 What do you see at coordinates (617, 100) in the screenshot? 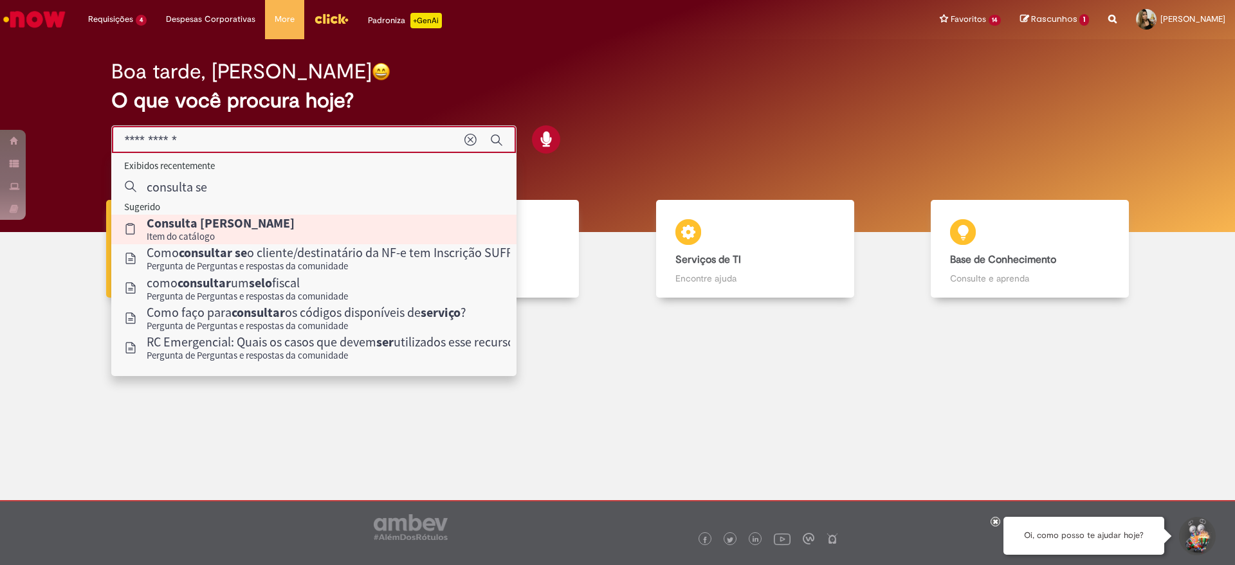
I see `h2: O que você procura hoje?` at bounding box center [617, 100].